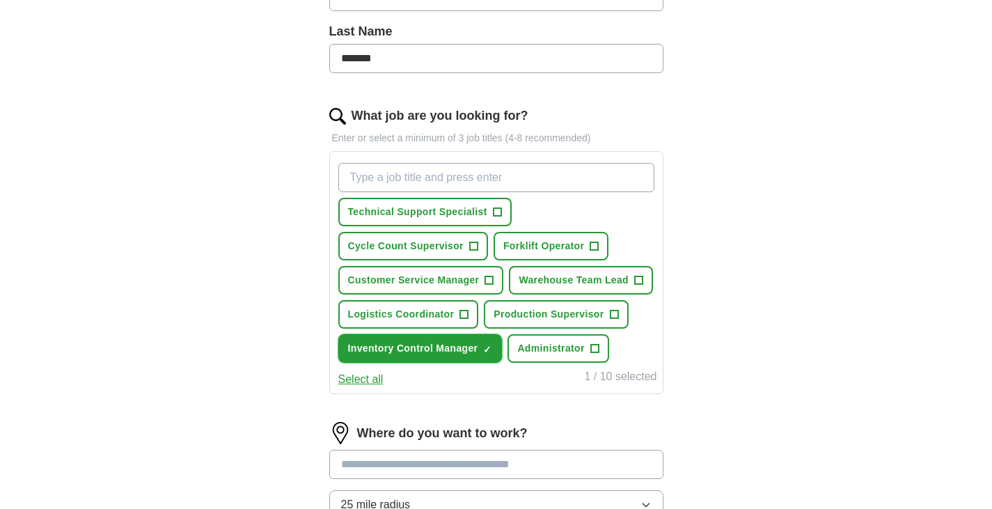 This screenshot has width=992, height=509. I want to click on button: Customer Service Manager, so click(421, 280).